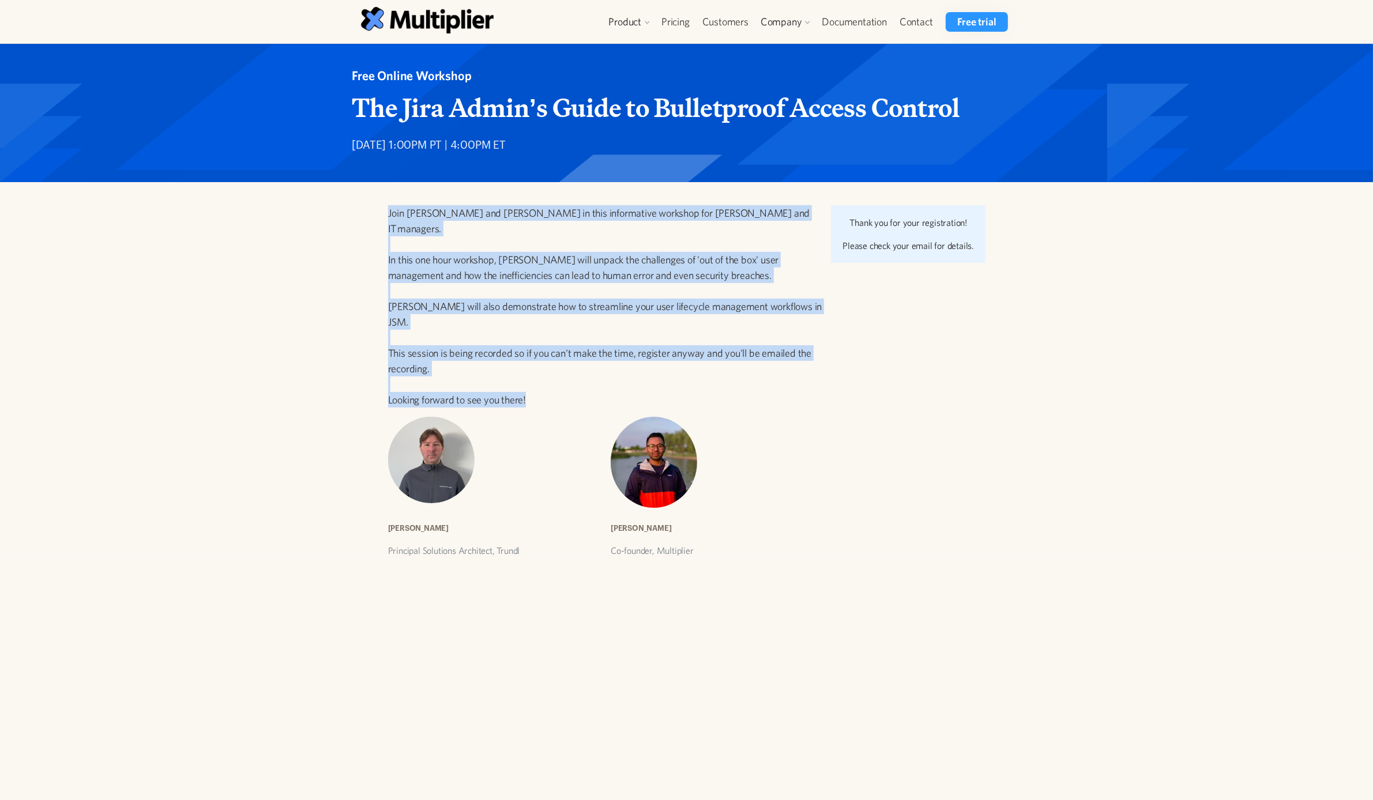 The height and width of the screenshot is (800, 1373). I want to click on a: Customers, so click(726, 22).